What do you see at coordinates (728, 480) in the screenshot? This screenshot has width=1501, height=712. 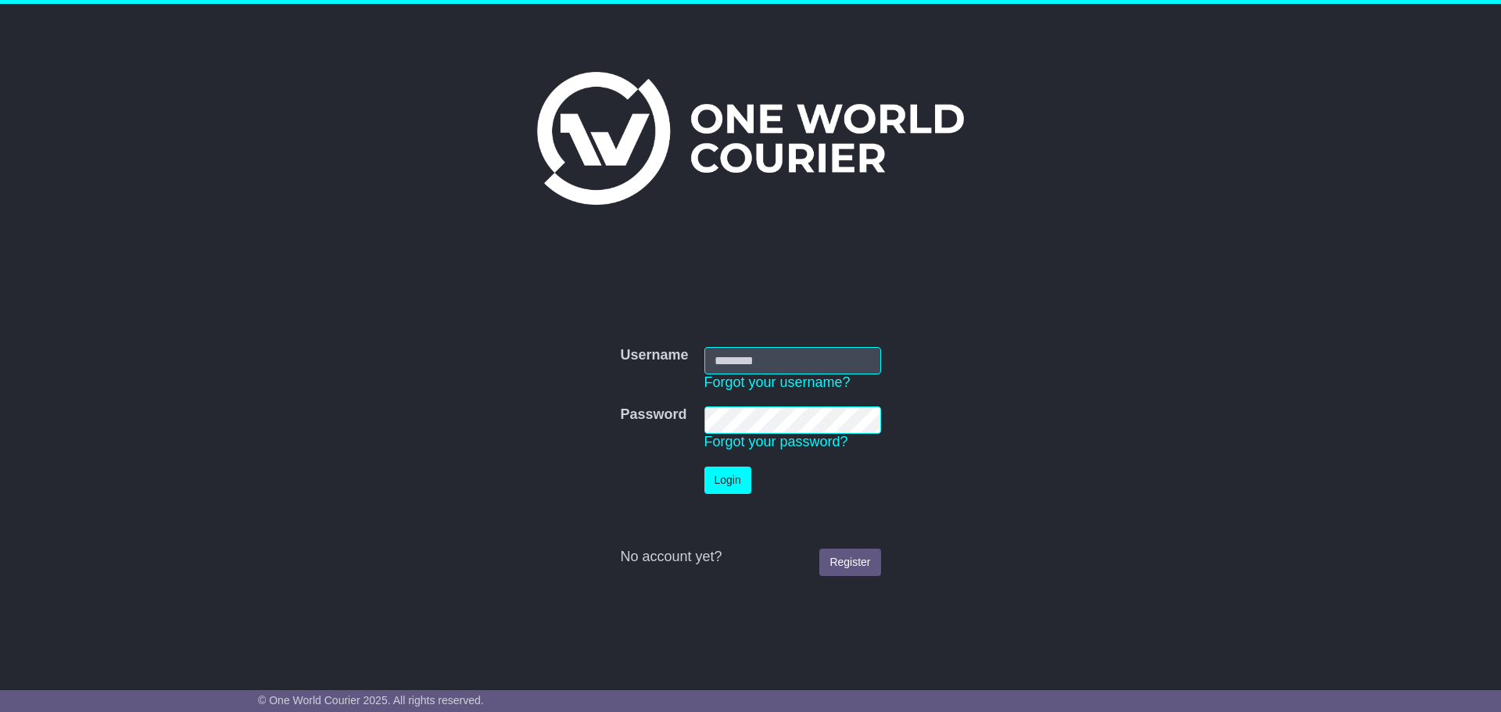 I see `button: Login` at bounding box center [728, 480].